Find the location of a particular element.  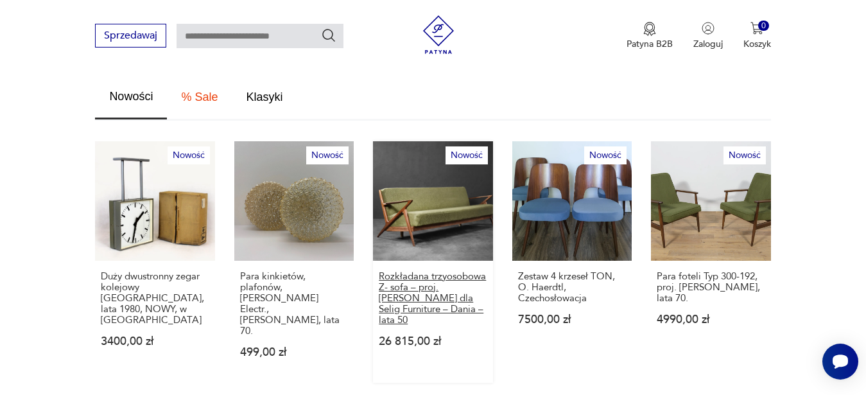

span: Klasyki is located at coordinates (264, 97).